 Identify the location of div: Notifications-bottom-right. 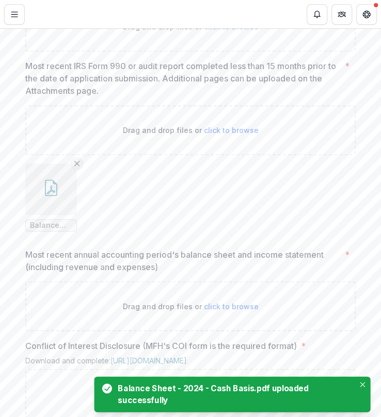
(232, 395).